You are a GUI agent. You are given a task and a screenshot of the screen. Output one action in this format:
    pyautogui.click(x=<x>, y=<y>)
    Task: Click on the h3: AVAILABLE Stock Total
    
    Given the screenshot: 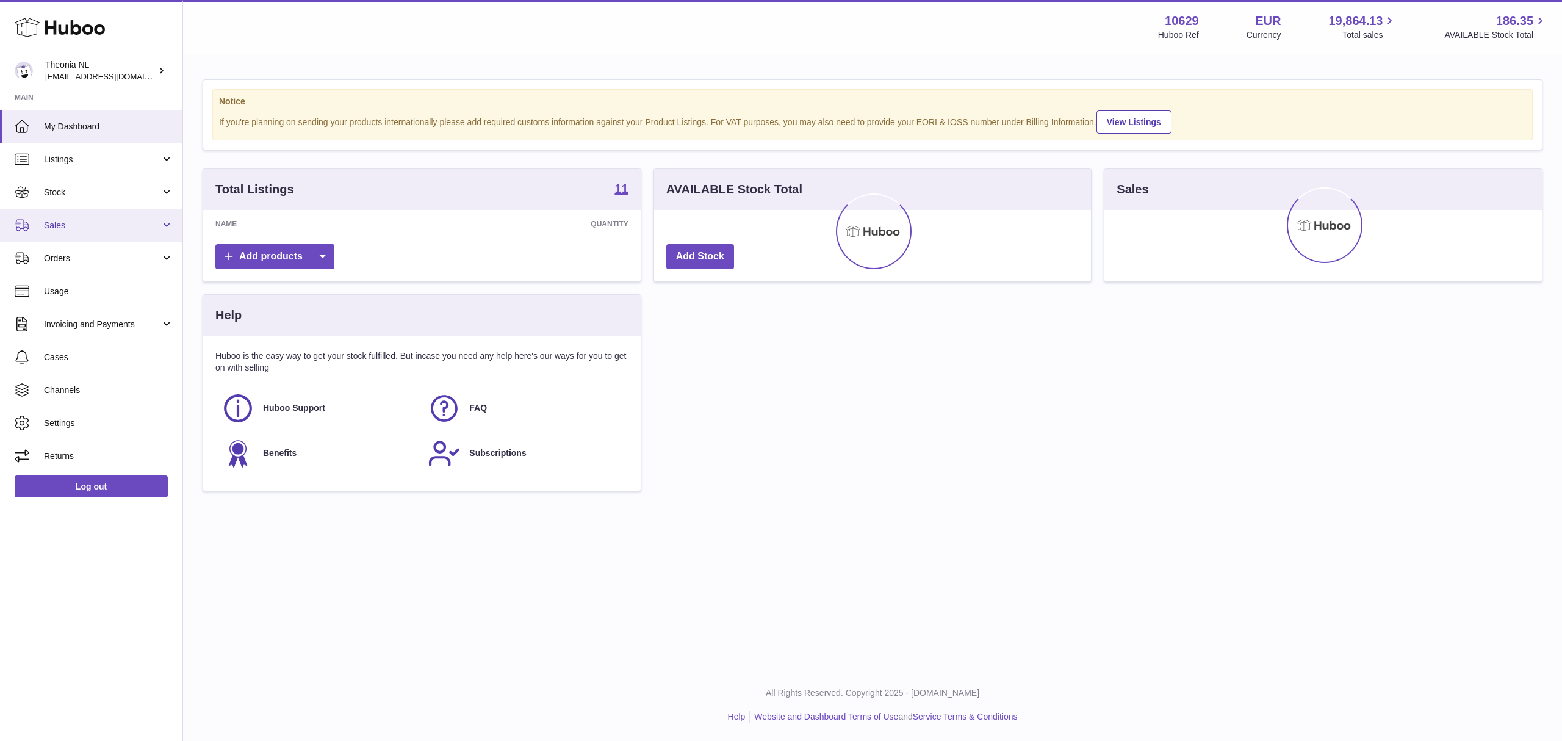 What is the action you would take?
    pyautogui.click(x=734, y=189)
    